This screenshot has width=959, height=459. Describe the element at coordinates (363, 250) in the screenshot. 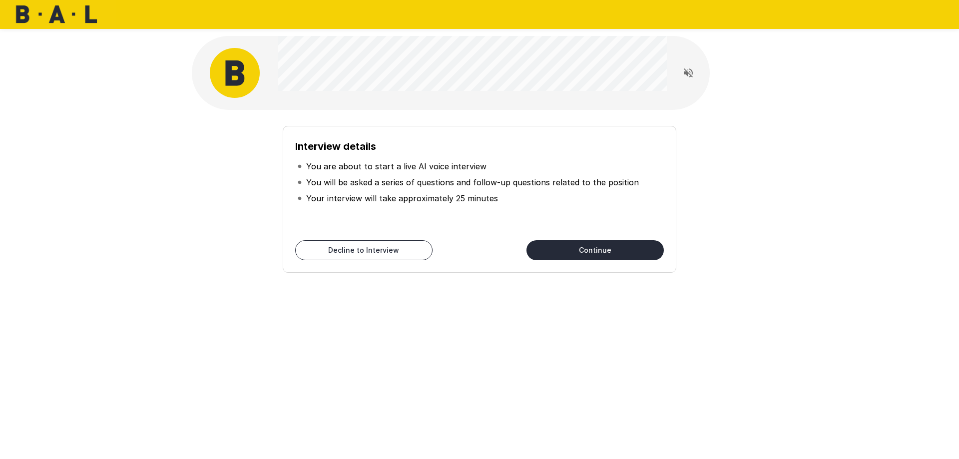

I see `button: Decline to Interview` at that location.